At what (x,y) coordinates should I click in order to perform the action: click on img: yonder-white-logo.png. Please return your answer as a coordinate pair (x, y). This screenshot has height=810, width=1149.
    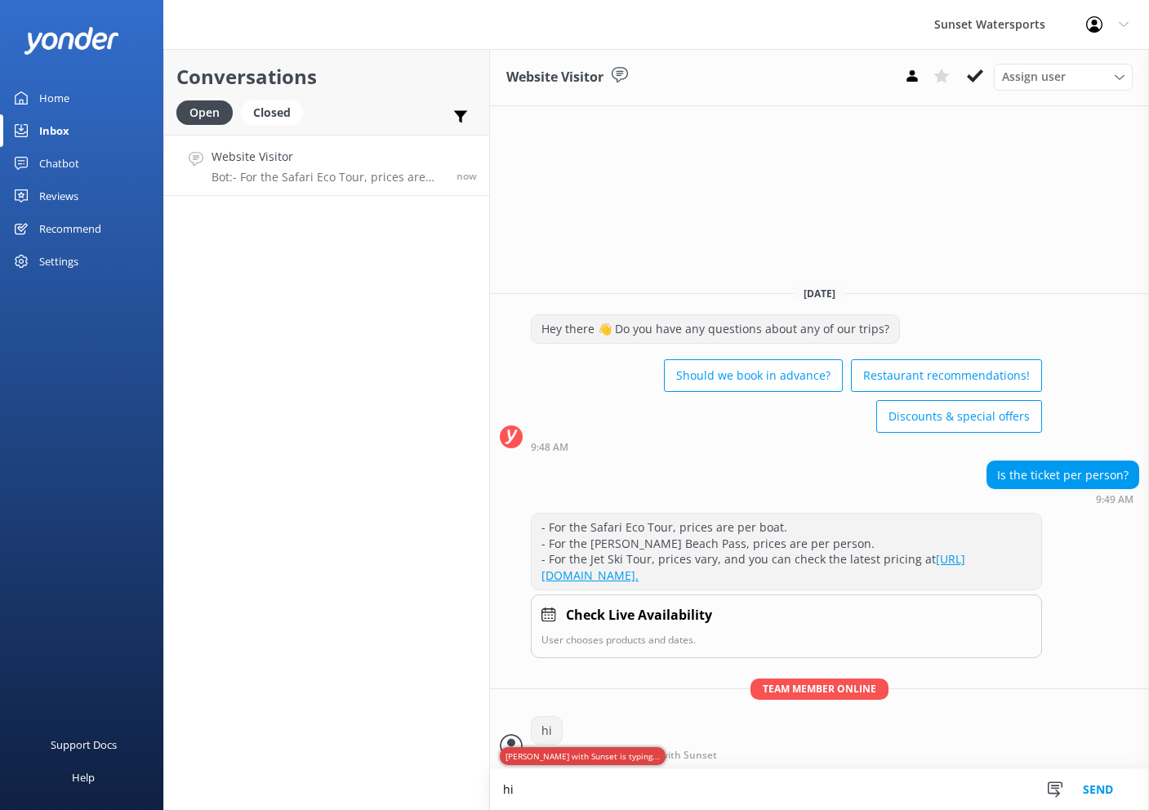
    Looking at the image, I should click on (71, 40).